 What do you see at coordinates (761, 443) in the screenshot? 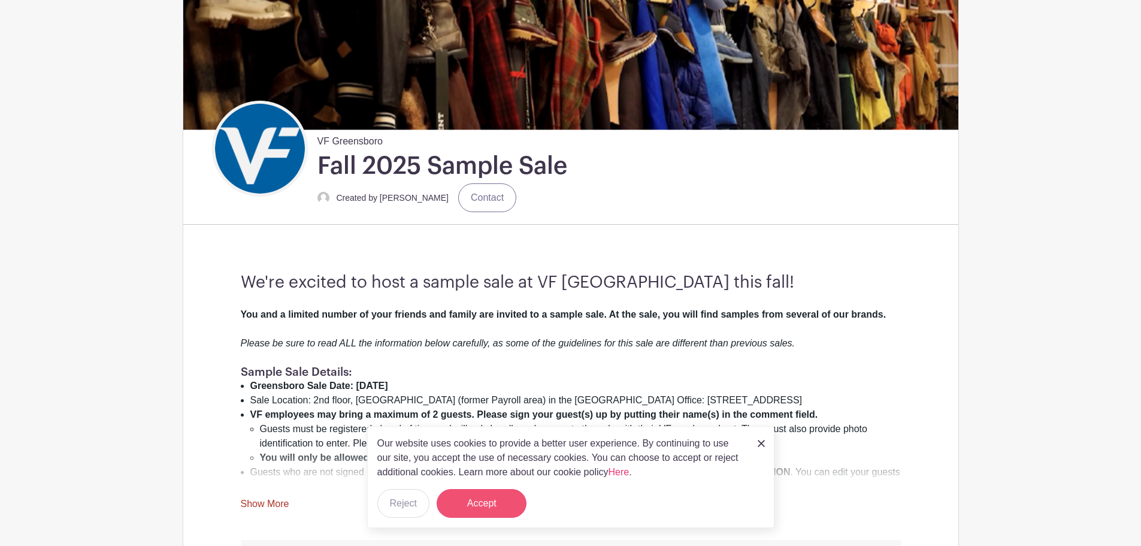
I see `img: close_button-5f87c8562297e5c2d7936805f587ecaba9071eb48480494691a3f1689db116b3.svg` at bounding box center [761, 443].